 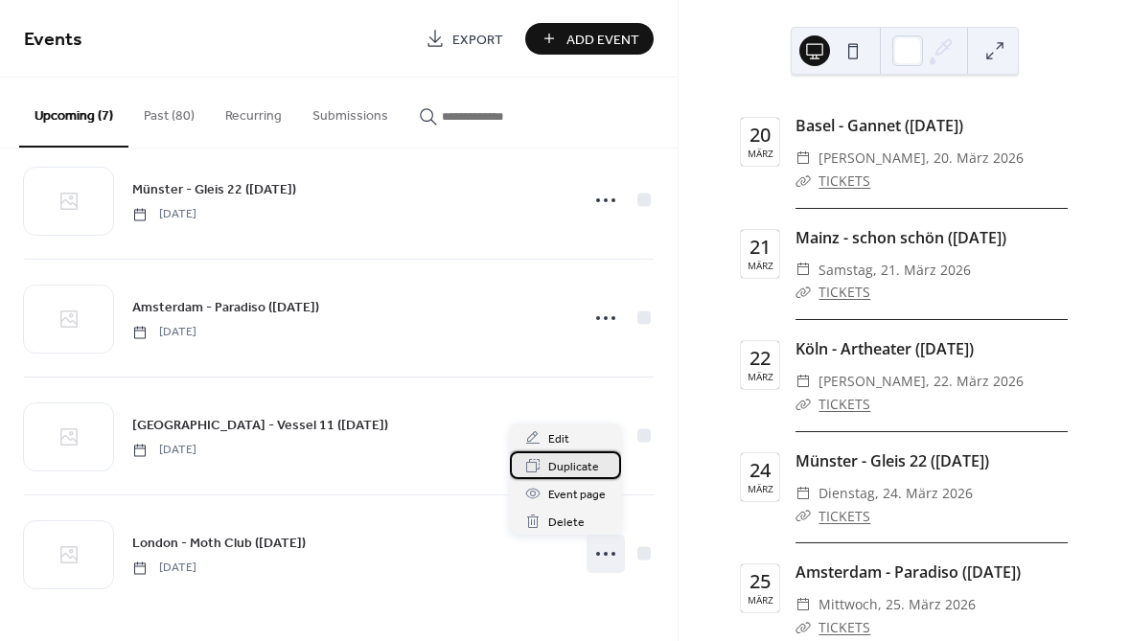 What do you see at coordinates (603, 39) in the screenshot?
I see `span: Add Event` at bounding box center [603, 39].